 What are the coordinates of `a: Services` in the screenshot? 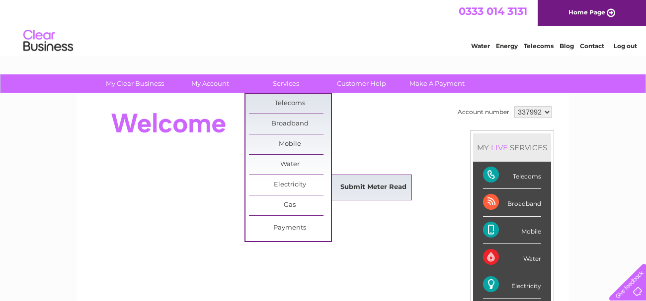 It's located at (286, 83).